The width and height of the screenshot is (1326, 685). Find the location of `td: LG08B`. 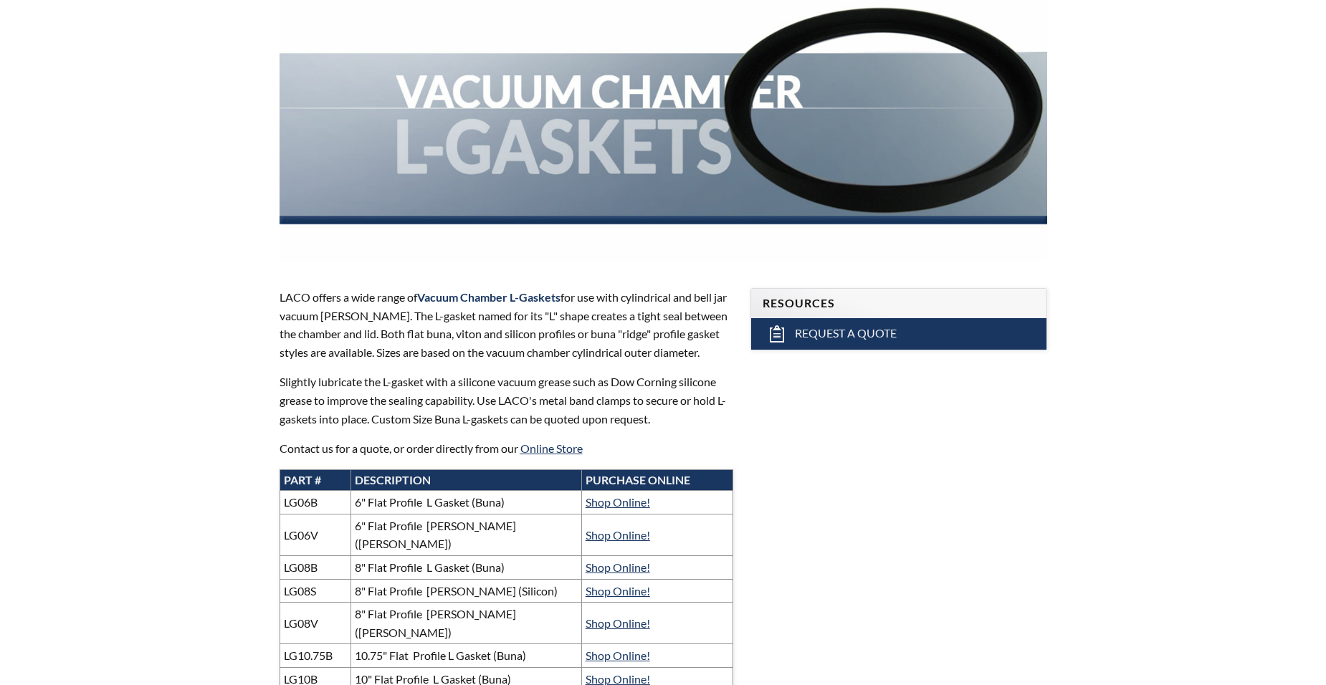

td: LG08B is located at coordinates (315, 567).